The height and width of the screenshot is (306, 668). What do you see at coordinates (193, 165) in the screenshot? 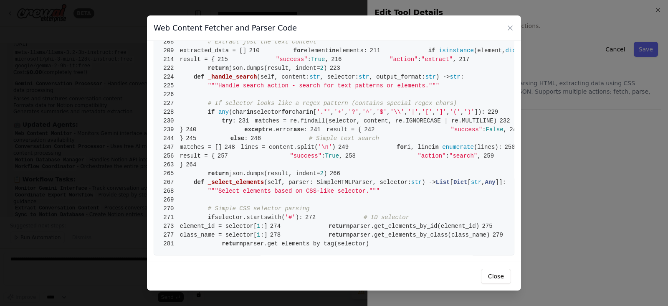
I see `span: 264` at bounding box center [193, 165].